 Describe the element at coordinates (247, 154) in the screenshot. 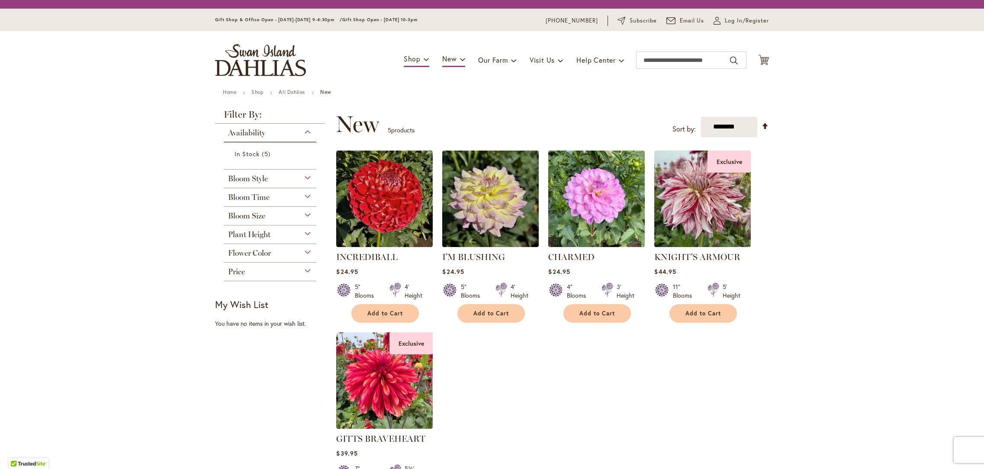

I see `span: In Stock` at that location.